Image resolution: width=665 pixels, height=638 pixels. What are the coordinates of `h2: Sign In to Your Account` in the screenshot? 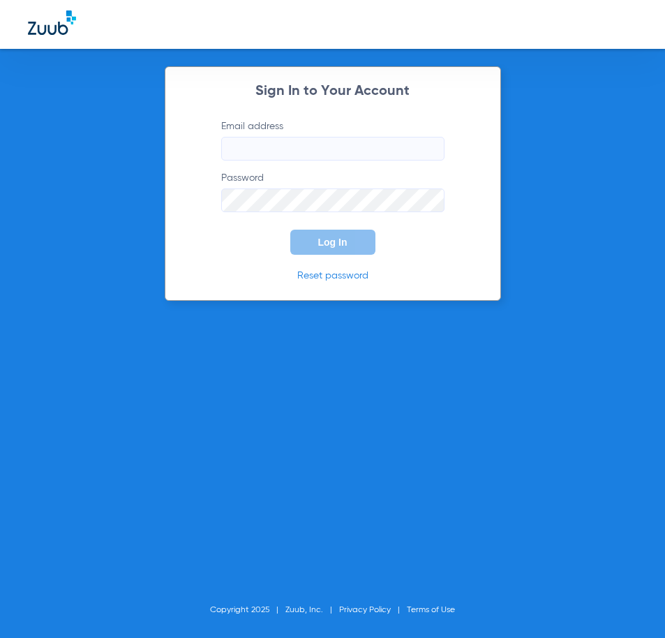 It's located at (333, 91).